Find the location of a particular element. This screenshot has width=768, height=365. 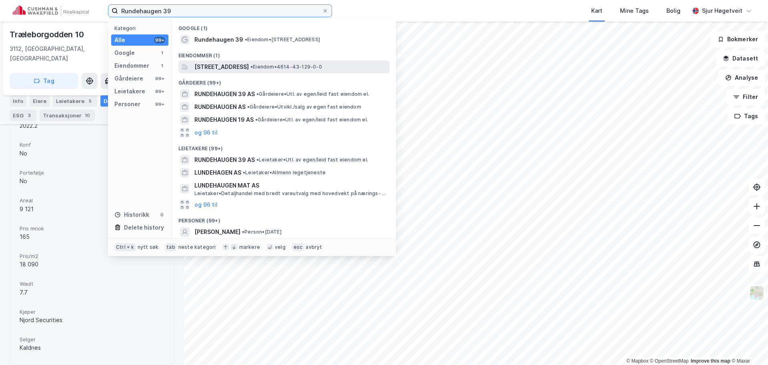

div: 3 is located at coordinates (29, 115).